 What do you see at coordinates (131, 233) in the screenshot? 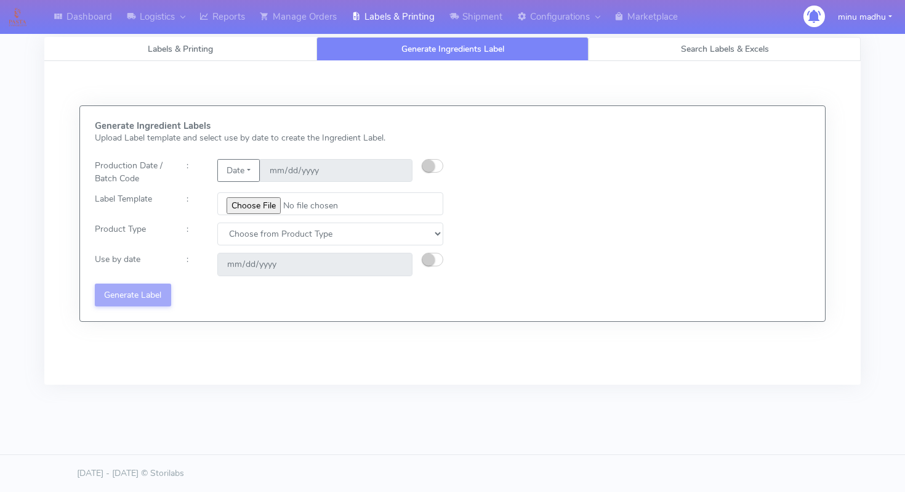
I see `div: Product Type` at bounding box center [131, 233].